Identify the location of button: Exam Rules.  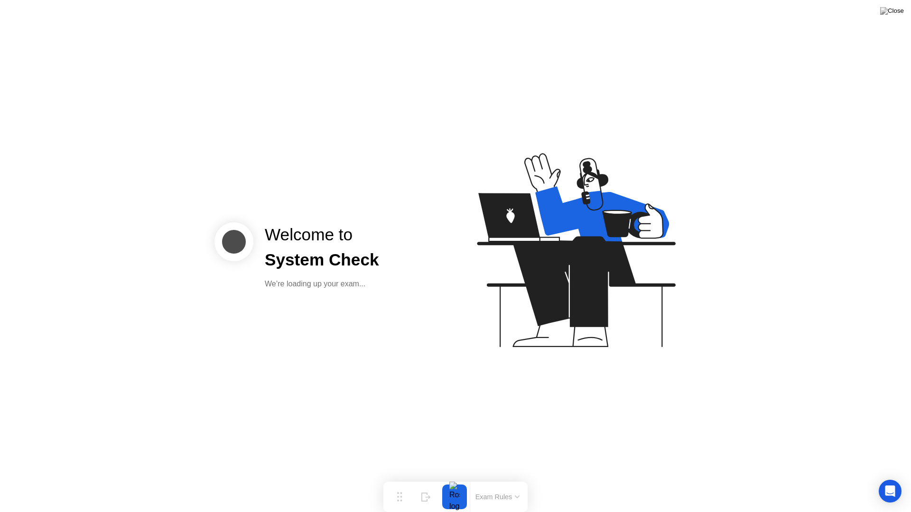
(498, 497).